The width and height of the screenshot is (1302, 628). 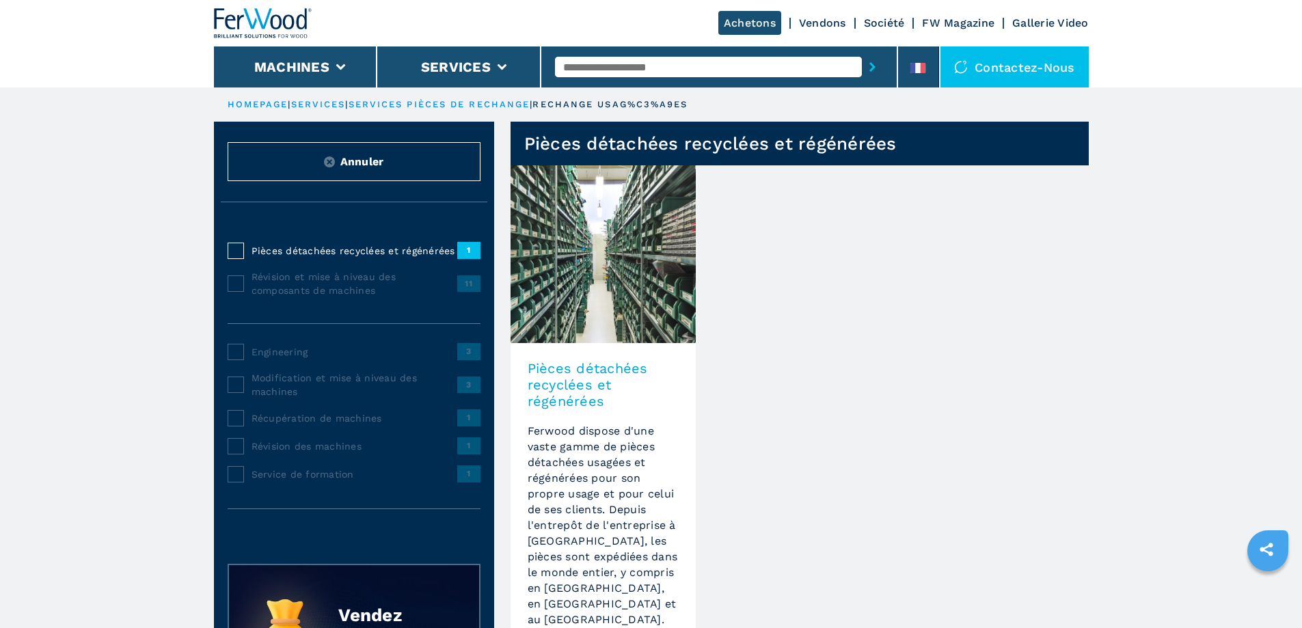 What do you see at coordinates (362, 161) in the screenshot?
I see `span: Annuler` at bounding box center [362, 161].